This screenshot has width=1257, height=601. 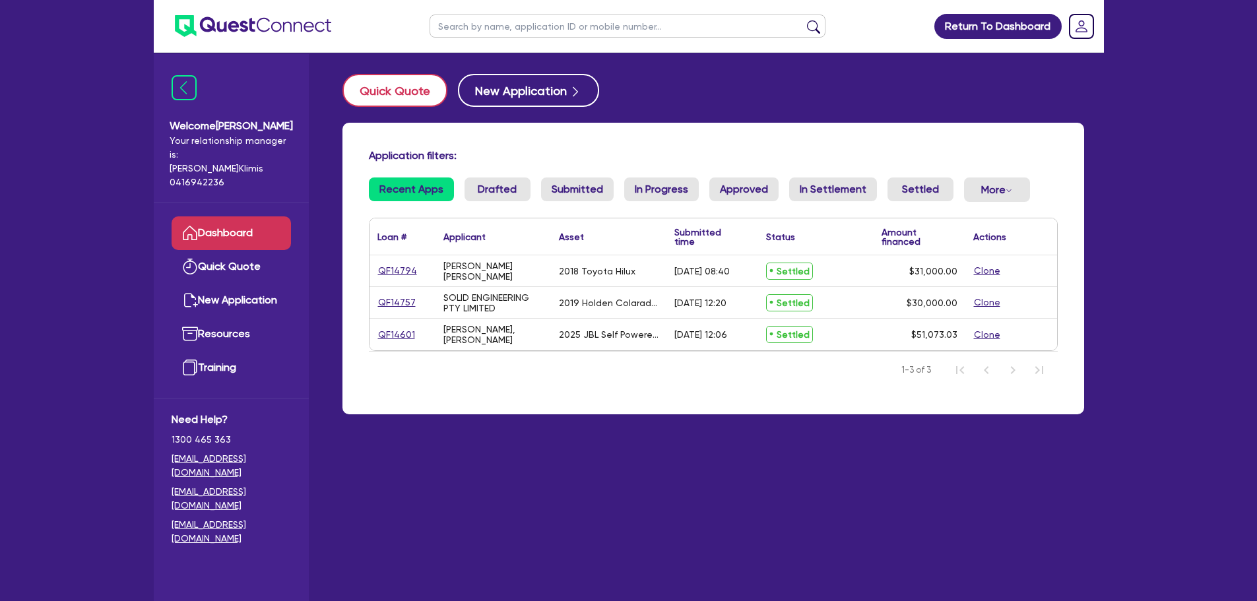 What do you see at coordinates (628, 26) in the screenshot?
I see `input: Search by name, application ID or mobile number...` at bounding box center [628, 26].